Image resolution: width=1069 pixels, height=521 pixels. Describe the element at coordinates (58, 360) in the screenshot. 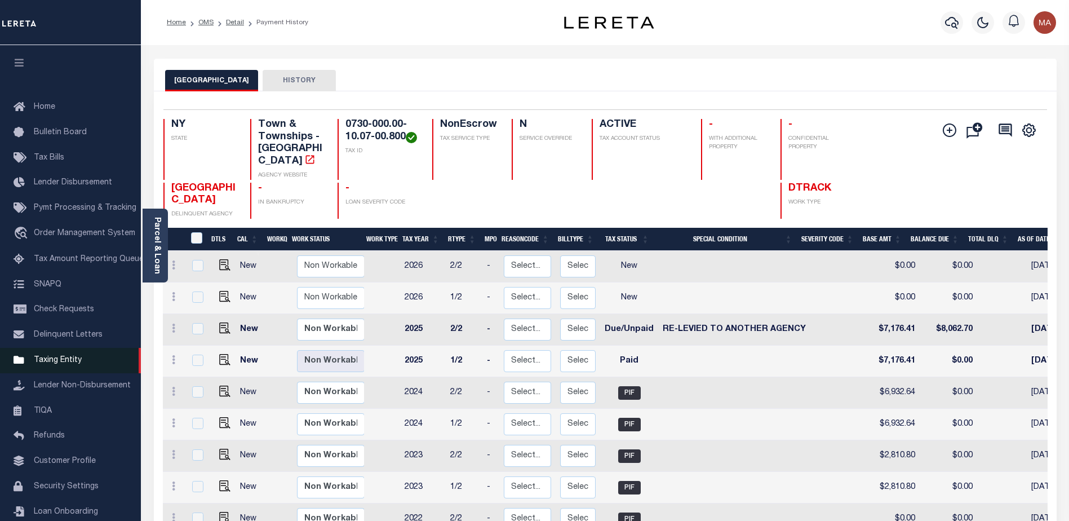

I see `span: Taxing Entity` at that location.